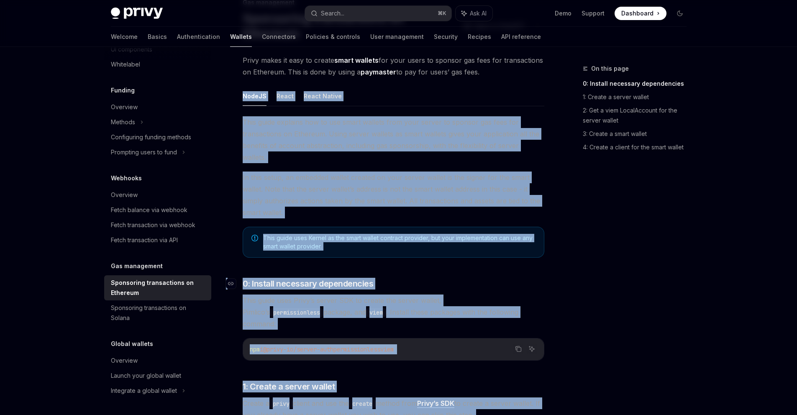 The image size is (797, 415). I want to click on button: React Native, so click(323, 96).